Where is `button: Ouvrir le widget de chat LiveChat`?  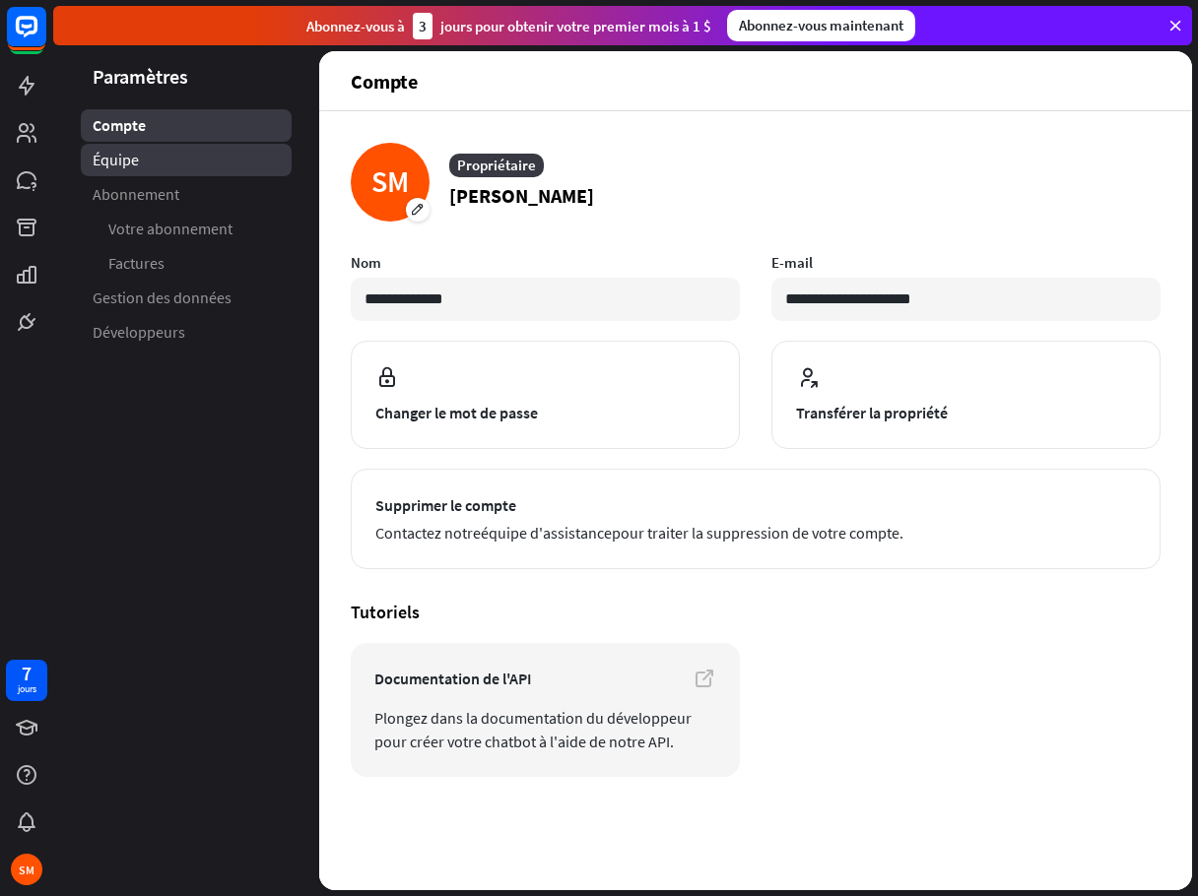
button: Ouvrir le widget de chat LiveChat is located at coordinates (45, 37).